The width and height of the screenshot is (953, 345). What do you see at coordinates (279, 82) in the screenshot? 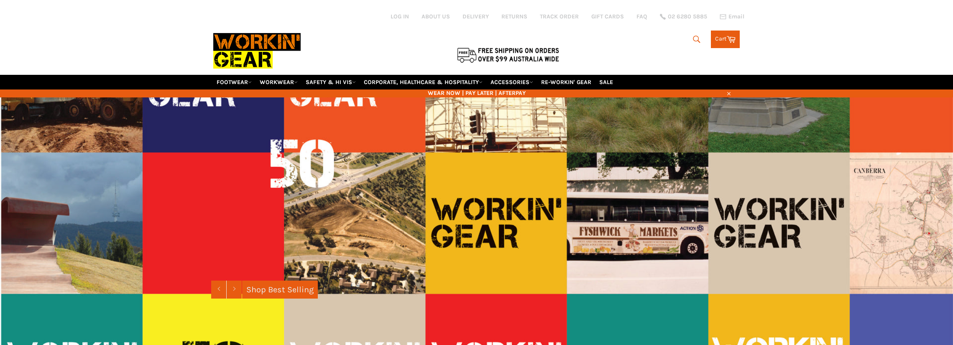
I see `a: WORKWEAR` at bounding box center [279, 82].